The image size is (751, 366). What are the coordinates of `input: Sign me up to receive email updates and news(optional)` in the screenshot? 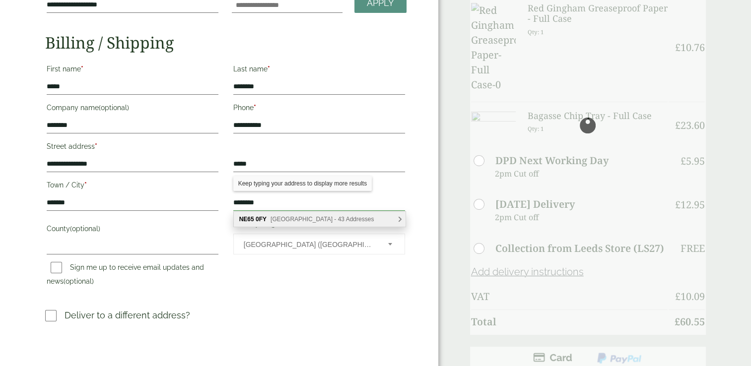 It's located at (56, 267).